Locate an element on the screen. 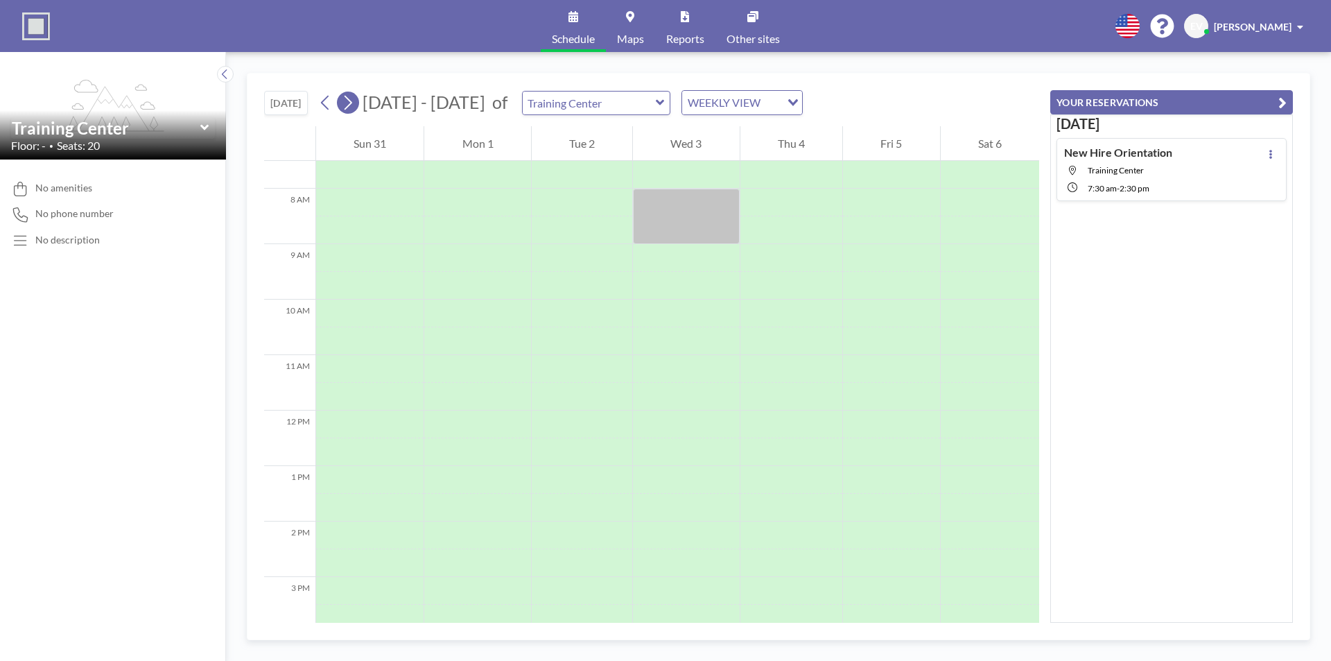 This screenshot has height=661, width=1331. span: Training Center is located at coordinates (1115, 170).